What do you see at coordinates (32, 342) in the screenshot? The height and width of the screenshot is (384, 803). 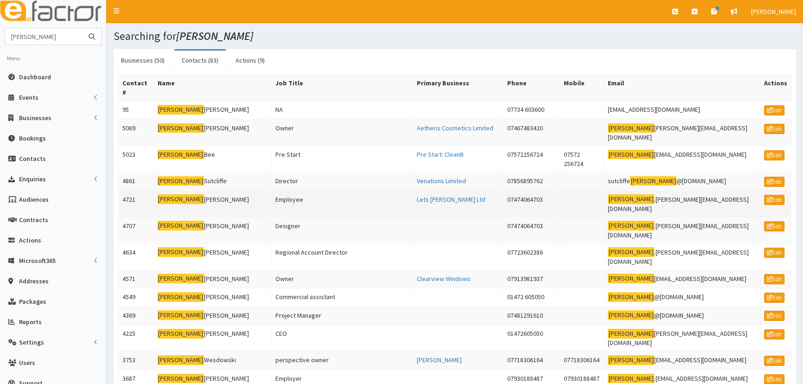 I see `span: Settings` at bounding box center [32, 342].